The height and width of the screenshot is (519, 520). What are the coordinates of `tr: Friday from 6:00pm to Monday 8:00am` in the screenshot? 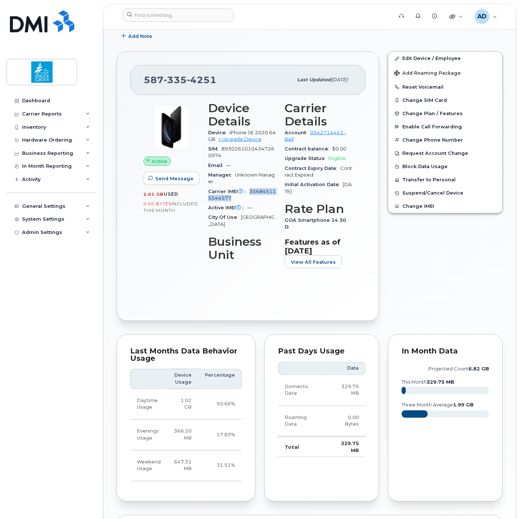 It's located at (186, 466).